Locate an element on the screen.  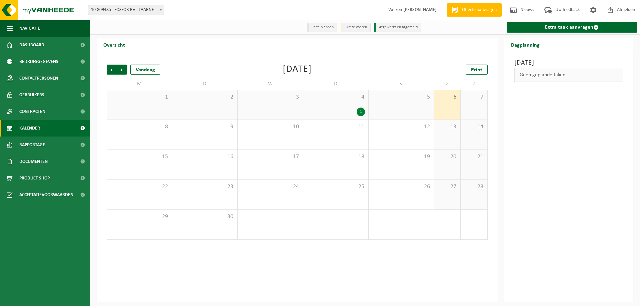
span: 1 is located at coordinates (139, 97).